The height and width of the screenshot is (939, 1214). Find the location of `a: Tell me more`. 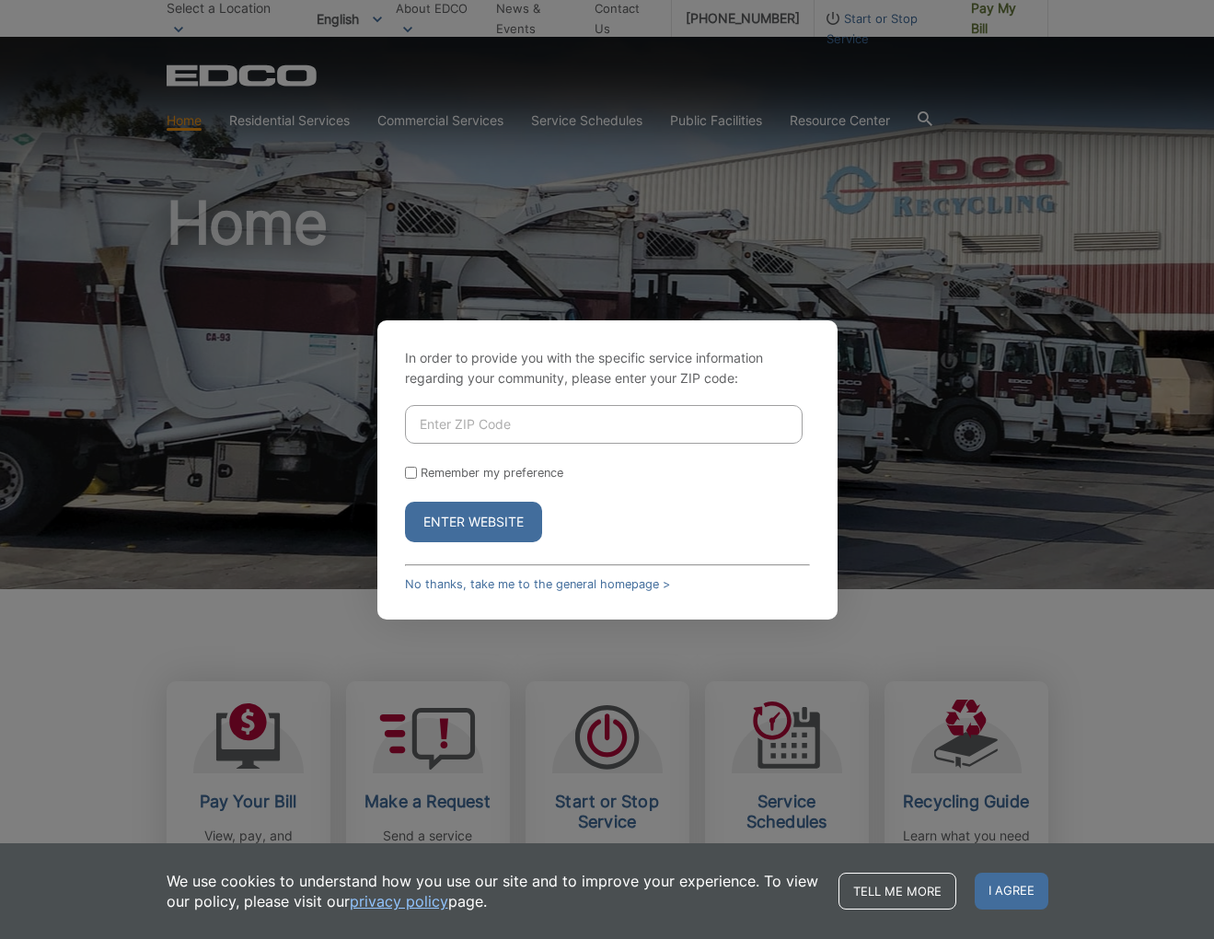

a: Tell me more is located at coordinates (898, 891).